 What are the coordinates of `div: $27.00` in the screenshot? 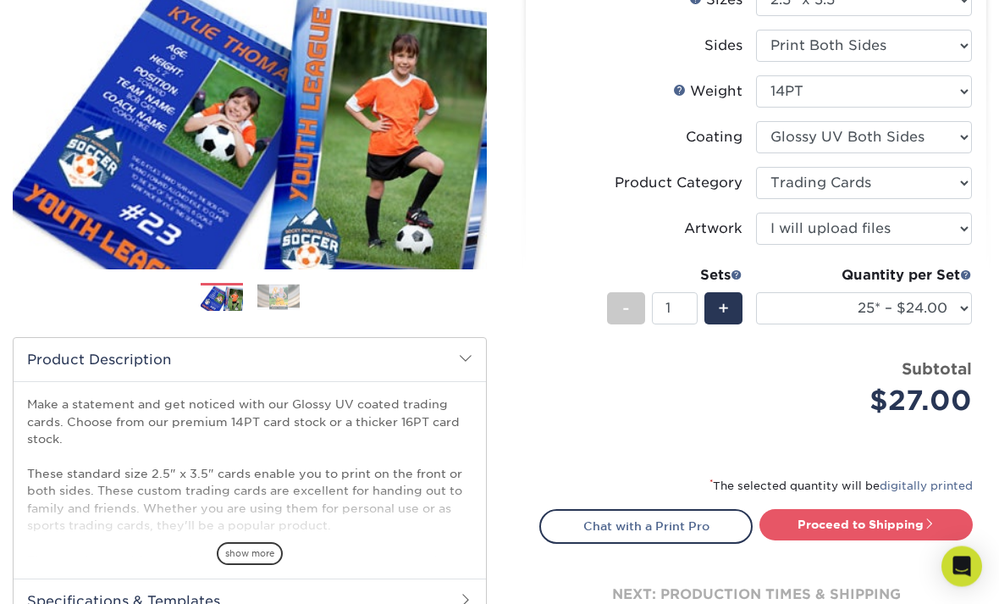 It's located at (870, 401).